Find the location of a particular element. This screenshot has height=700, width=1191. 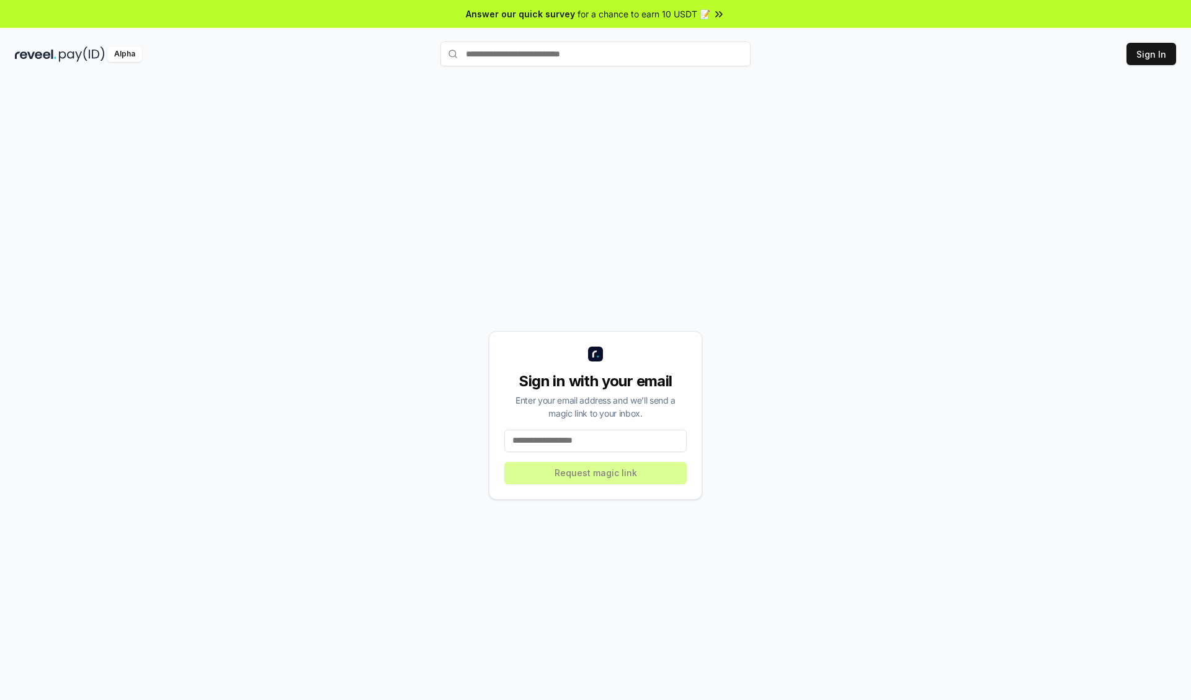

div: Alpha is located at coordinates (125, 54).